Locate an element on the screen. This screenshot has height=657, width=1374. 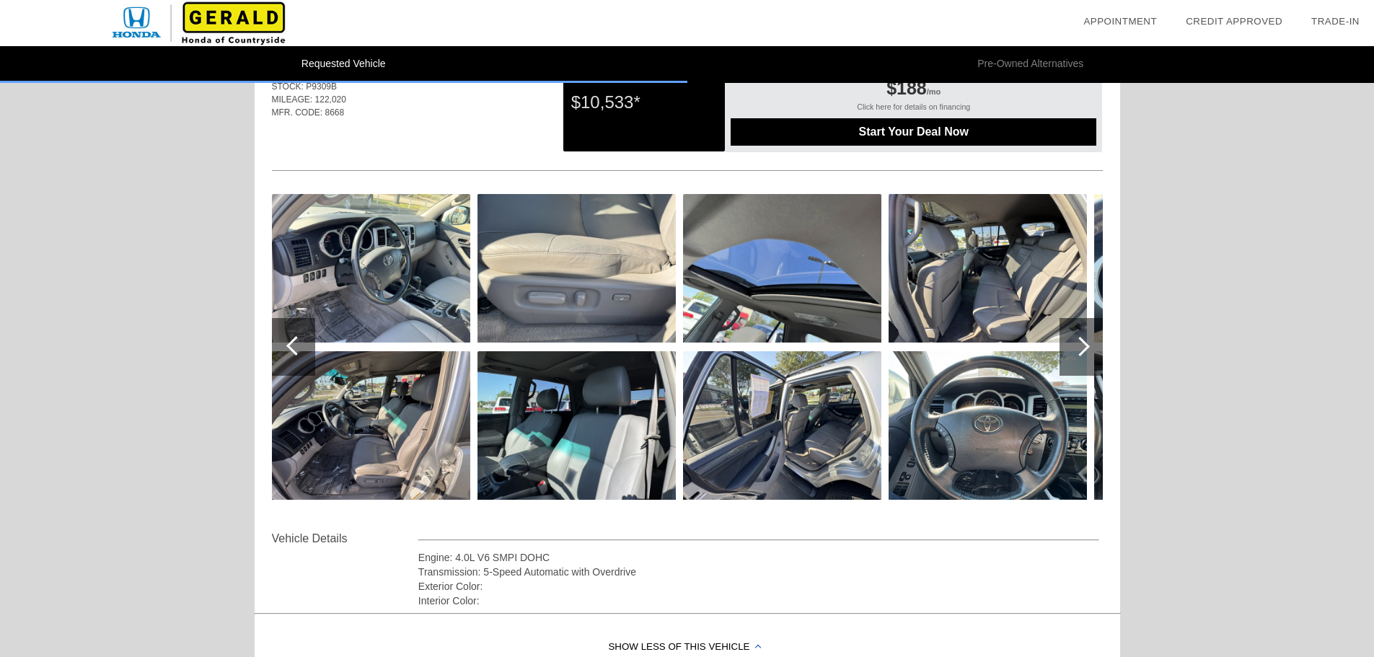
div: Exterior Color: is located at coordinates (759, 587).